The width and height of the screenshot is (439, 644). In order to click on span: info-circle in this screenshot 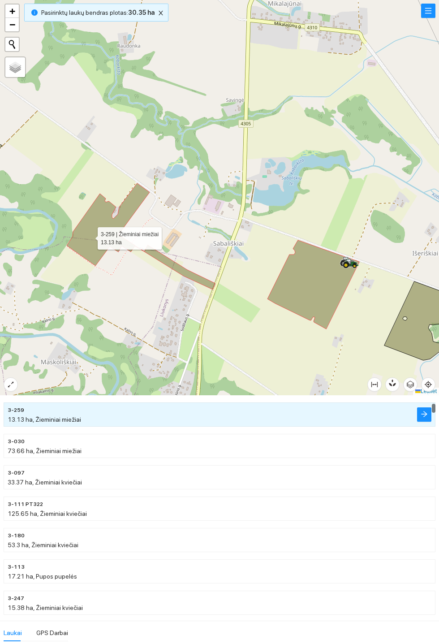, I will do `click(34, 13)`.